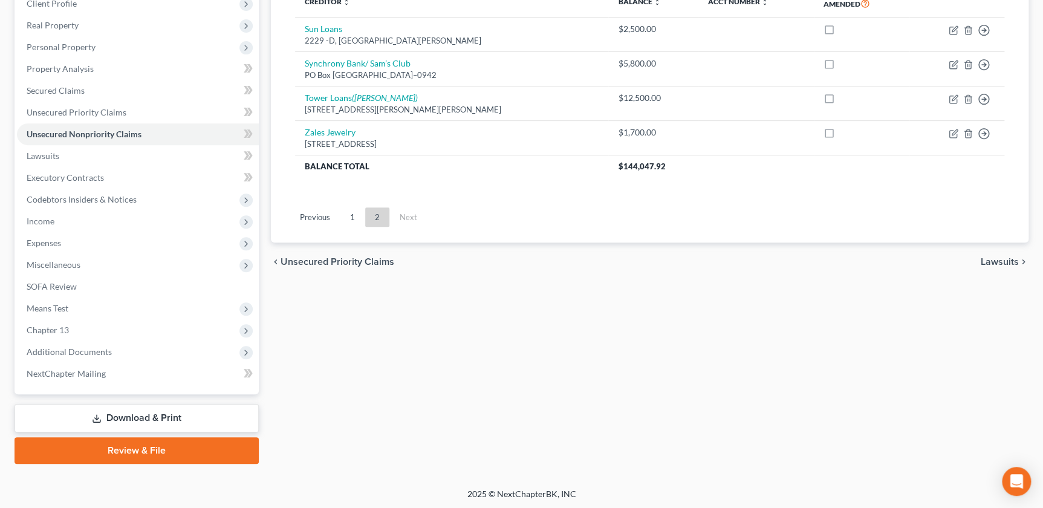 The width and height of the screenshot is (1043, 508). Describe the element at coordinates (138, 91) in the screenshot. I see `a: Secured Claims` at that location.